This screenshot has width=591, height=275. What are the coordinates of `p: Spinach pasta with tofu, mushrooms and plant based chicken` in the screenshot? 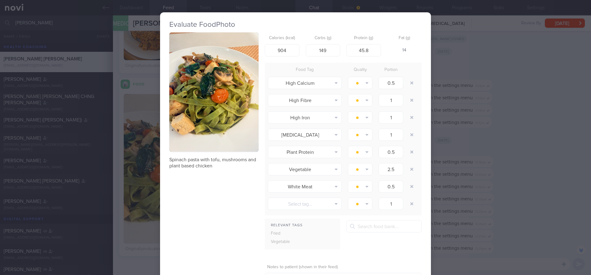 It's located at (214, 163).